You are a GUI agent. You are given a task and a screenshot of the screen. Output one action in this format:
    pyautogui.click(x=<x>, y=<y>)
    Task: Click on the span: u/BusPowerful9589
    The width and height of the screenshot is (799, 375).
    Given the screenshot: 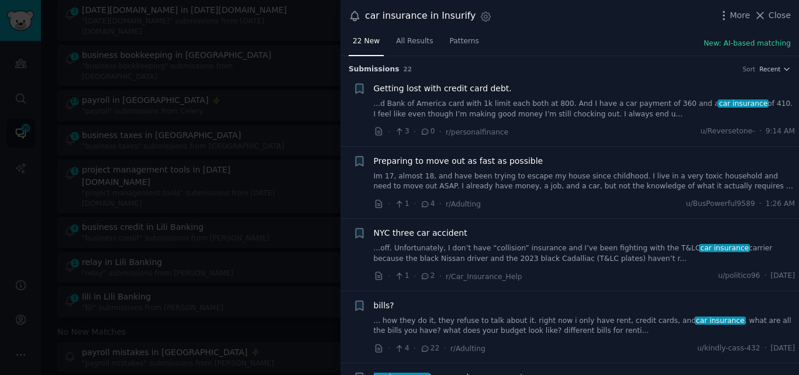 What is the action you would take?
    pyautogui.click(x=720, y=204)
    